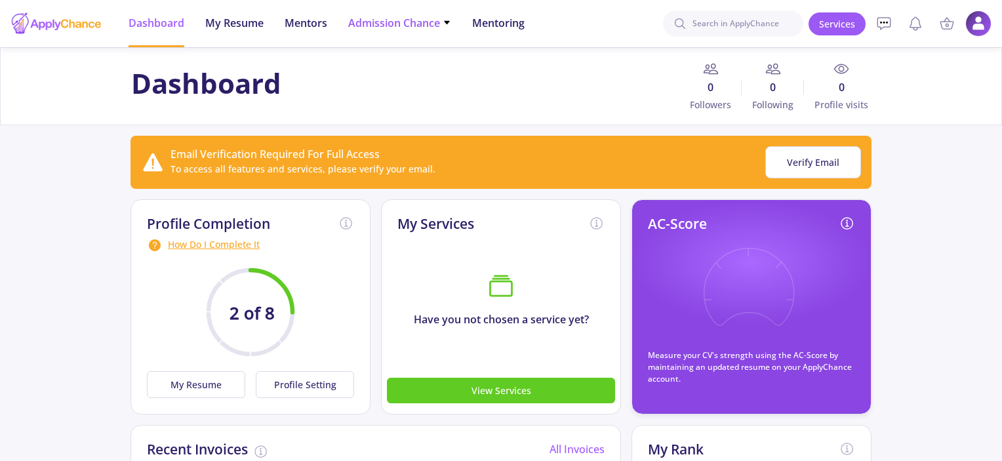 This screenshot has width=1002, height=461. What do you see at coordinates (501, 390) in the screenshot?
I see `button: View Services` at bounding box center [501, 390].